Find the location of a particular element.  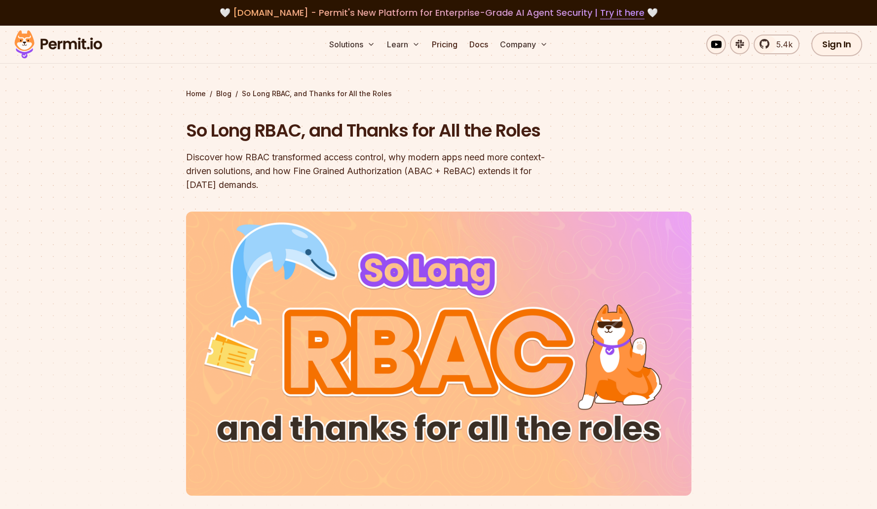

a: Try it here is located at coordinates (622, 13).